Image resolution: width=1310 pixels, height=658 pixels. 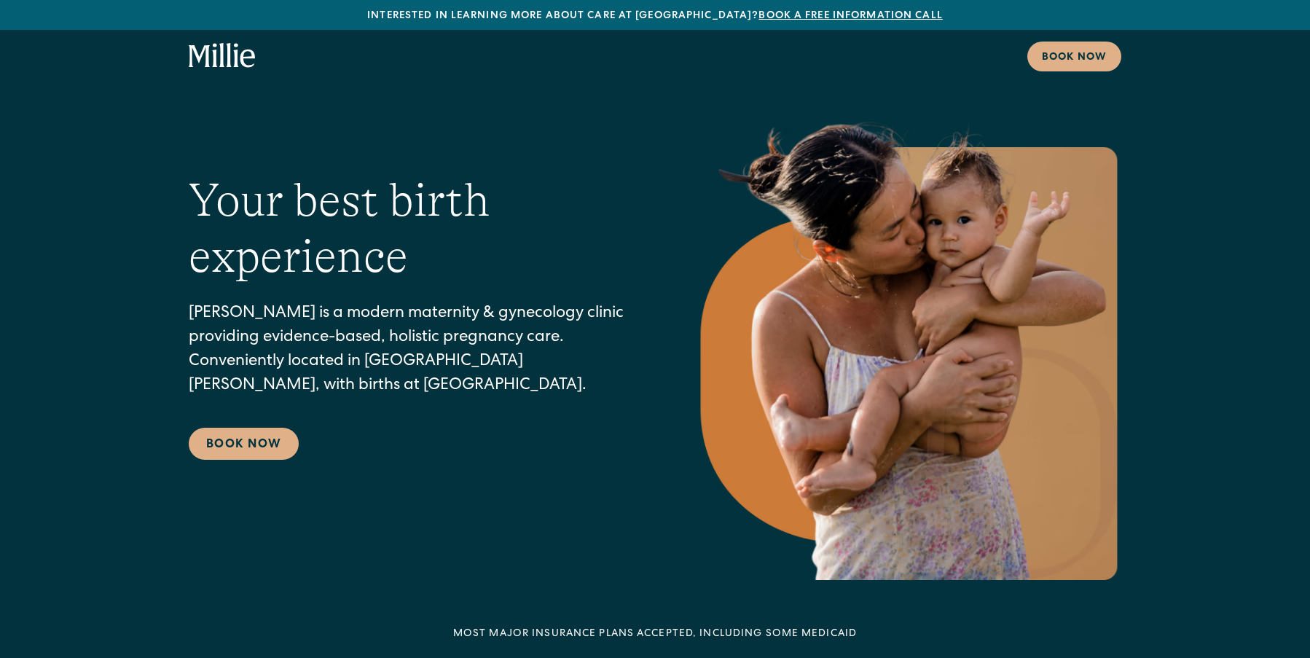 What do you see at coordinates (222, 56) in the screenshot?
I see `a: home` at bounding box center [222, 56].